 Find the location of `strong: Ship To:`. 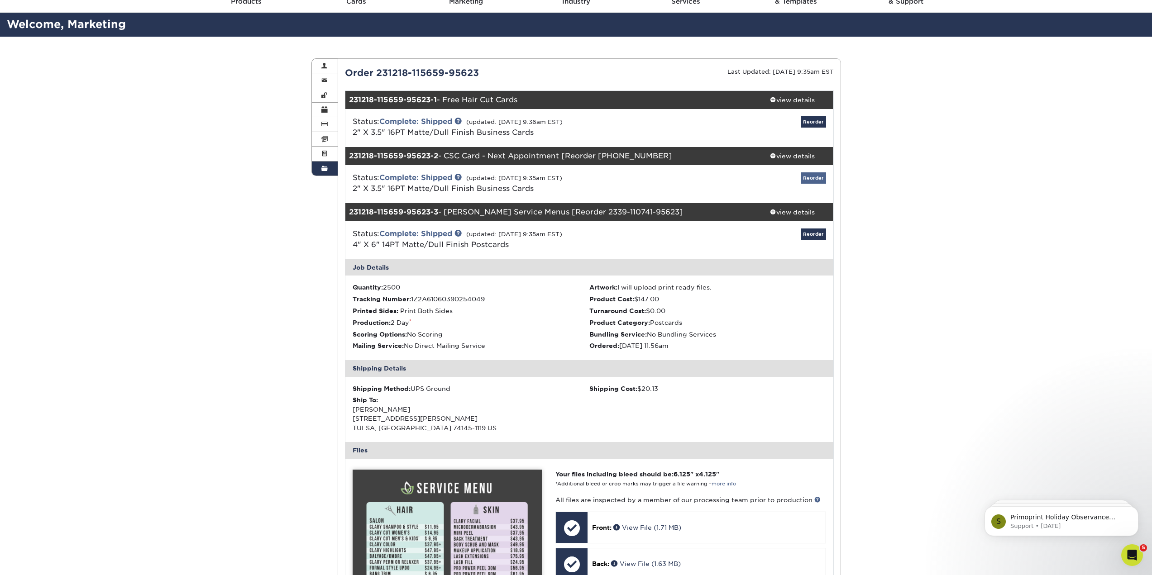

strong: Ship To: is located at coordinates (365, 400).